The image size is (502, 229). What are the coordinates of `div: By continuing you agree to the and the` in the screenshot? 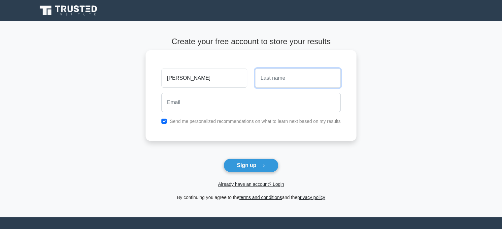 It's located at (251, 198).